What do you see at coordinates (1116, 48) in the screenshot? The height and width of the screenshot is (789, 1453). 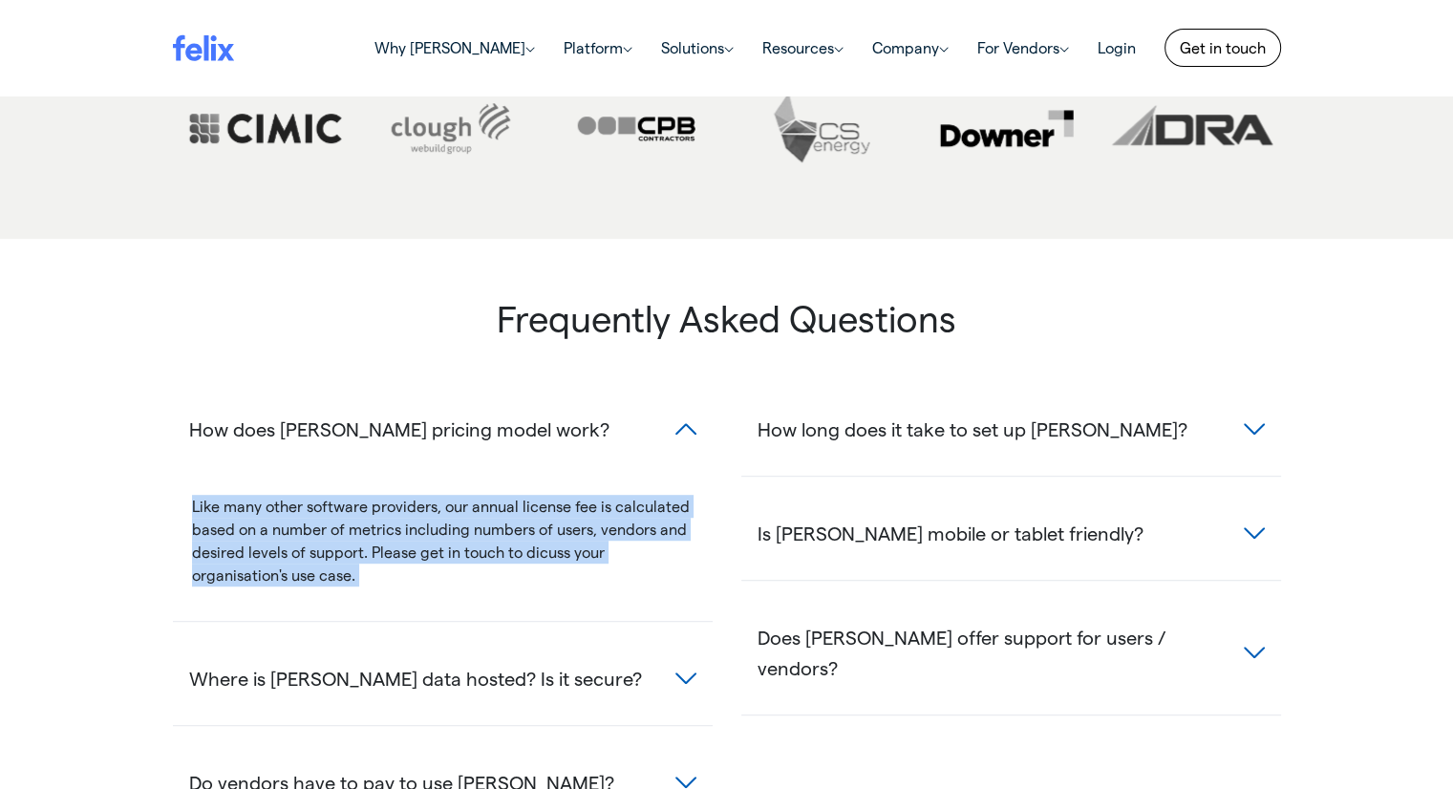 I see `a: Login` at bounding box center [1116, 48].